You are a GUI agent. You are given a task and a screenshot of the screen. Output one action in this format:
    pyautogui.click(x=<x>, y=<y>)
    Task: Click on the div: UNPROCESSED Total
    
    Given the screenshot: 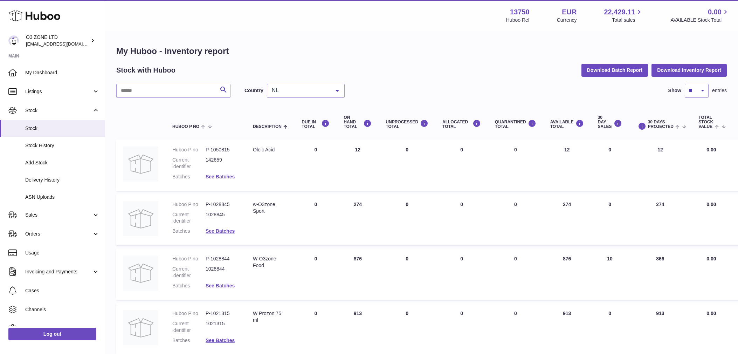 What is the action you would take?
    pyautogui.click(x=407, y=124)
    